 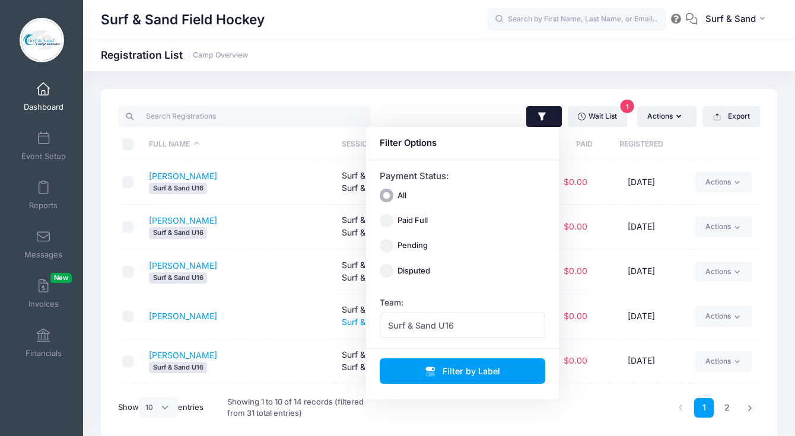 I want to click on a: Surf & Sand U16, so click(x=373, y=322).